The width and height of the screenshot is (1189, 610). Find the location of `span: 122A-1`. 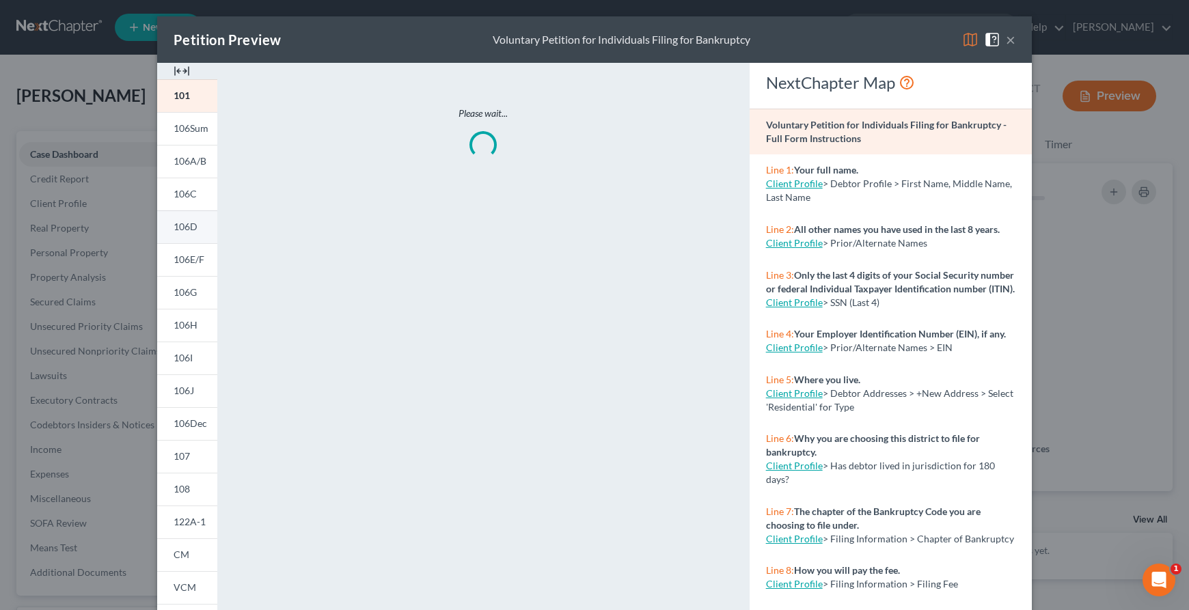

span: 122A-1 is located at coordinates (189, 521).